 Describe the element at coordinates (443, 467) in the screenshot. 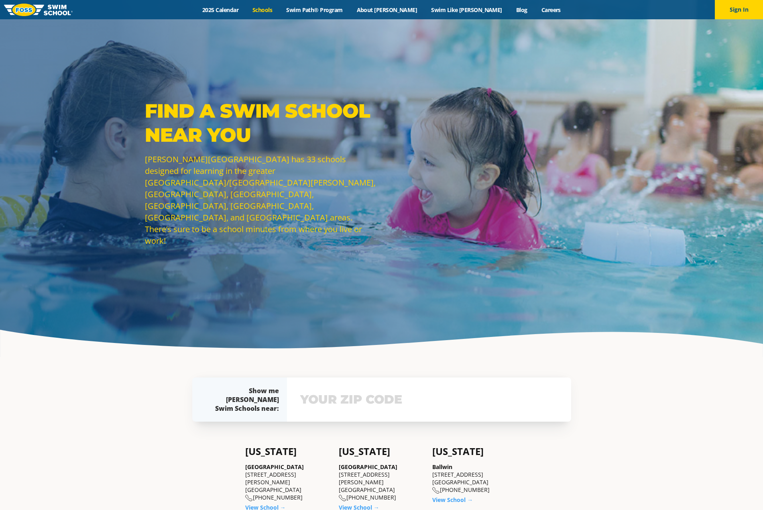

I see `a: Ballwin` at that location.